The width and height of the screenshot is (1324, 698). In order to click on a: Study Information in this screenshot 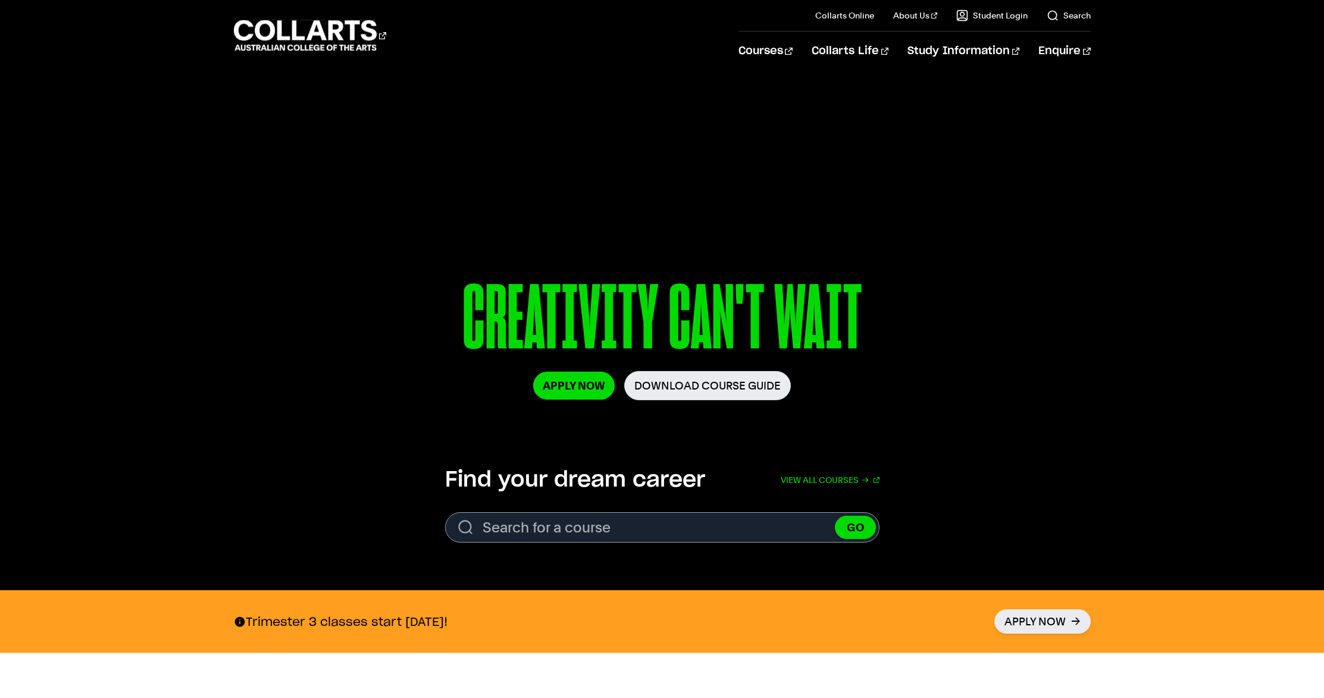, I will do `click(964, 51)`.